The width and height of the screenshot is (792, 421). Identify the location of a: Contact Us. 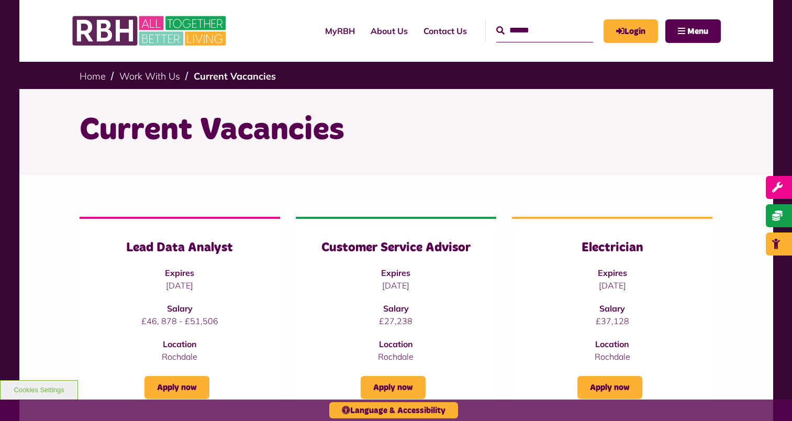
(445, 31).